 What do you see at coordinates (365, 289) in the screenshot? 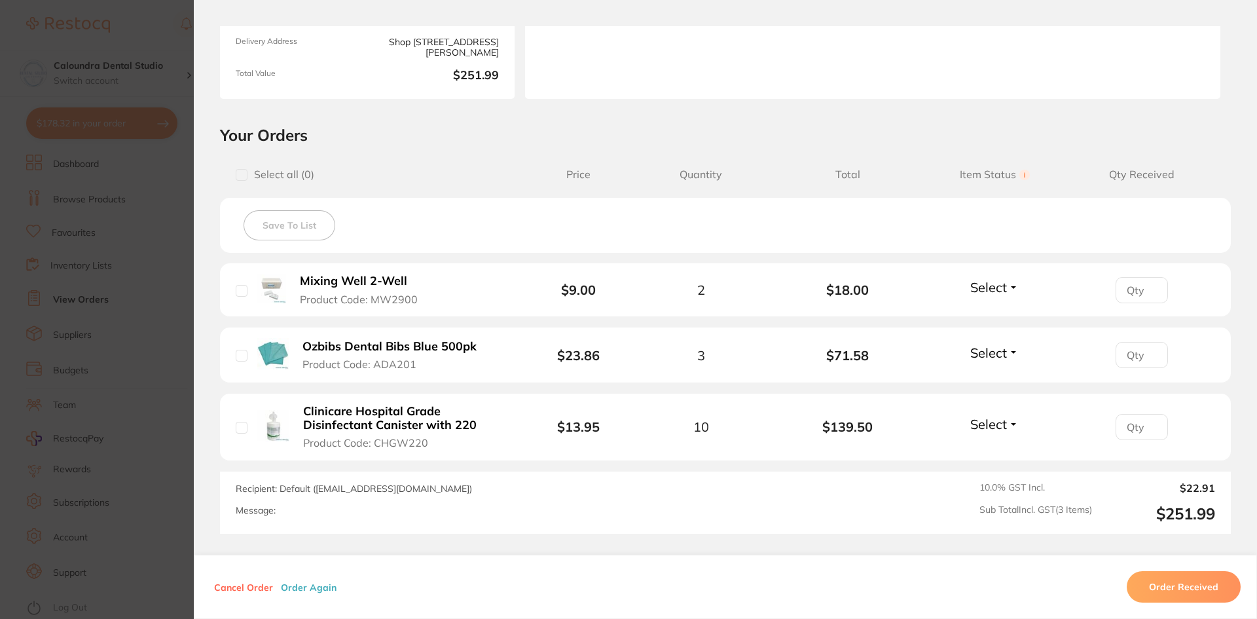
I see `button: Mixing Well 2-Well Product Code: MW2900` at bounding box center [365, 289].